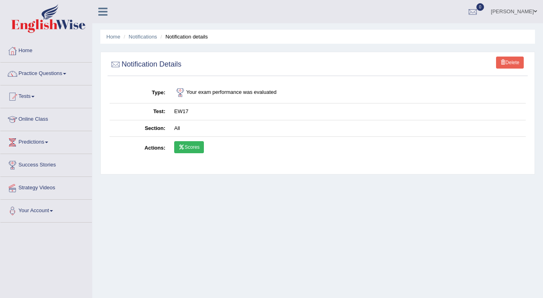 Image resolution: width=543 pixels, height=298 pixels. What do you see at coordinates (347, 112) in the screenshot?
I see `td: EW17` at bounding box center [347, 112].